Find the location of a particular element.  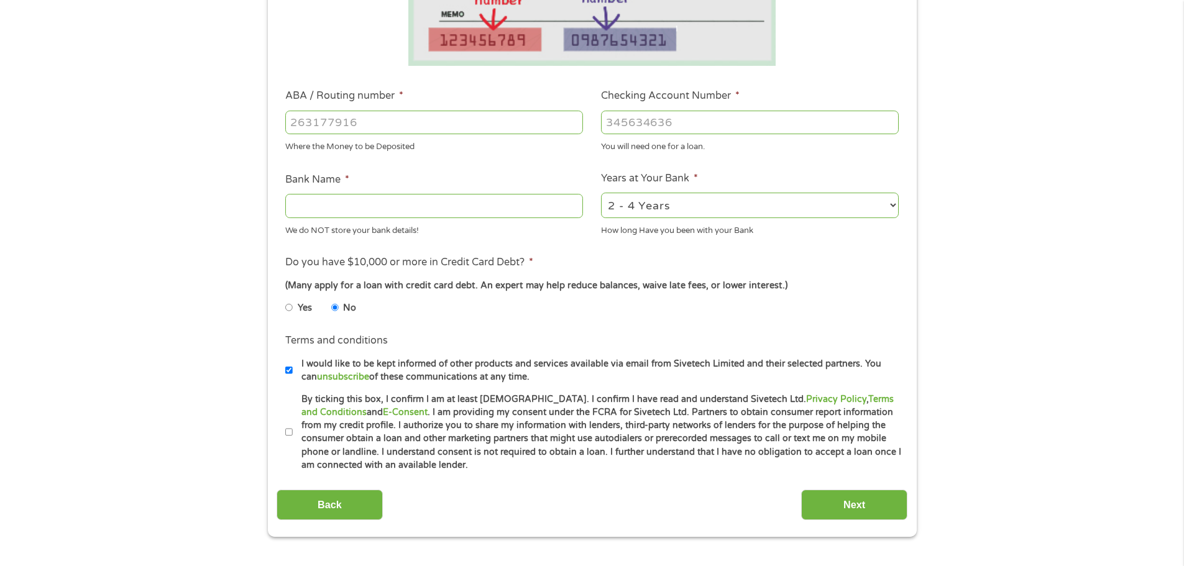

input: Back is located at coordinates (330, 505).